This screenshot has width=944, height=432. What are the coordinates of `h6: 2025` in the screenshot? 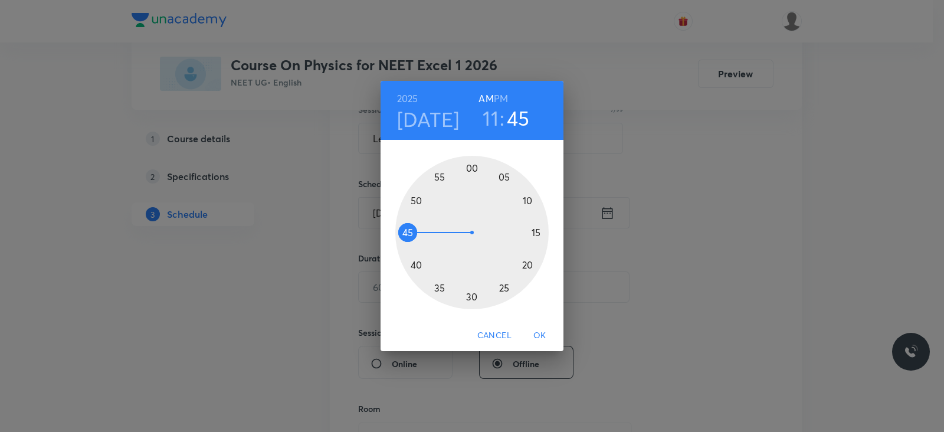 It's located at (408, 99).